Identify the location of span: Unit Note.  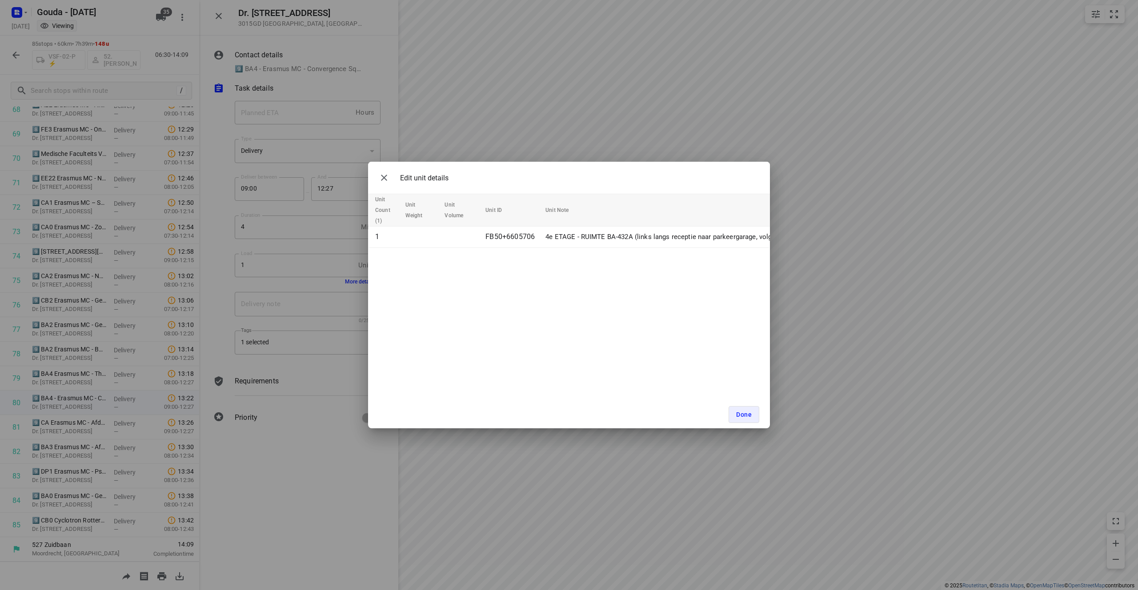
(563, 210).